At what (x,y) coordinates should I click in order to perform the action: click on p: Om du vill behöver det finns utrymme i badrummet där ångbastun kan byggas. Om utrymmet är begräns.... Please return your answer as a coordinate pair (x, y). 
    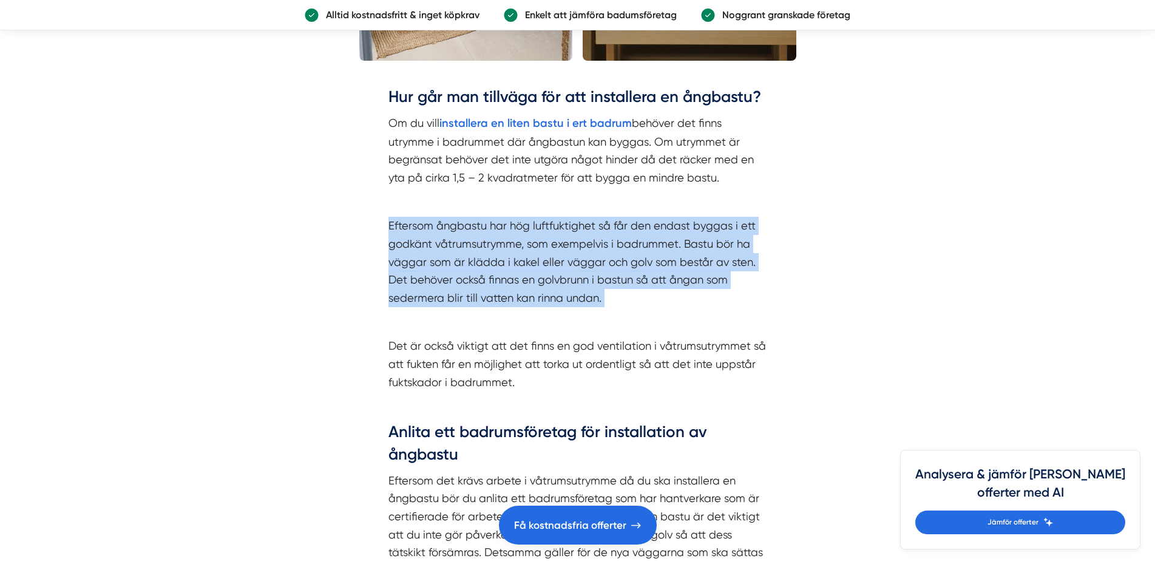
    Looking at the image, I should click on (578, 150).